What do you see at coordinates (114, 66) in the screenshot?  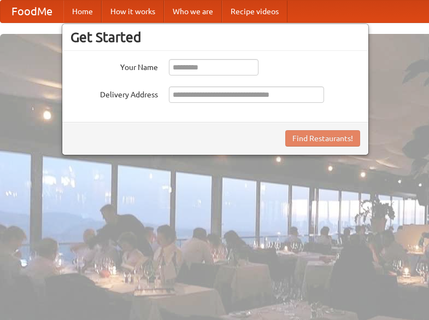 I see `label: Your Name` at bounding box center [114, 66].